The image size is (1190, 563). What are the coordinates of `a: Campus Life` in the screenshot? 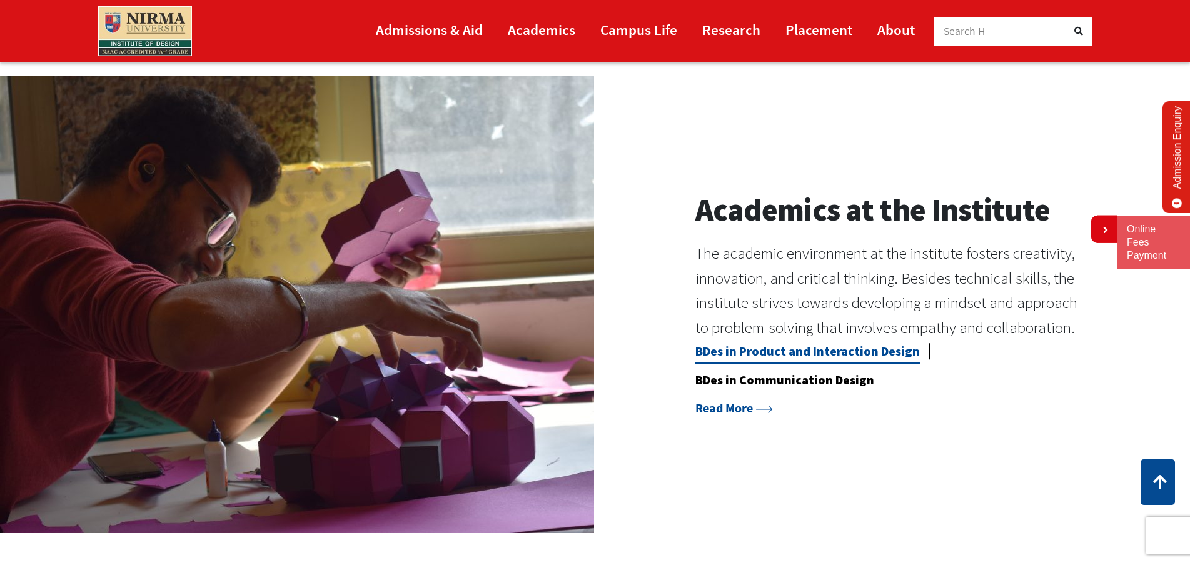 It's located at (638, 29).